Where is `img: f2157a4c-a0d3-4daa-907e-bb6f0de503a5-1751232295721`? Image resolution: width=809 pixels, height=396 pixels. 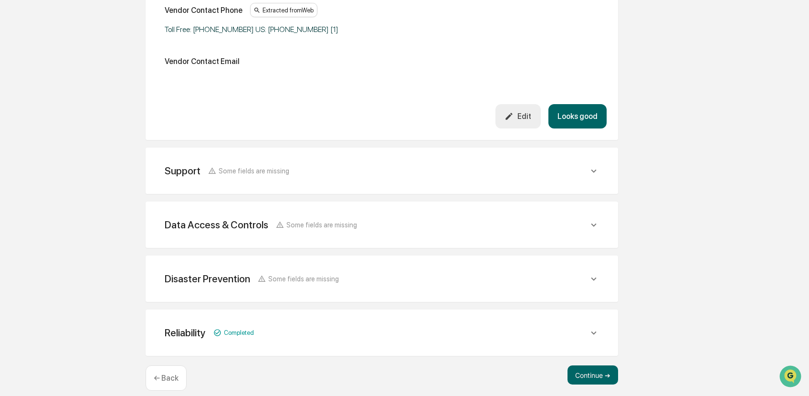 img: f2157a4c-a0d3-4daa-907e-bb6f0de503a5-1751232295721 is located at coordinates (12, 12).